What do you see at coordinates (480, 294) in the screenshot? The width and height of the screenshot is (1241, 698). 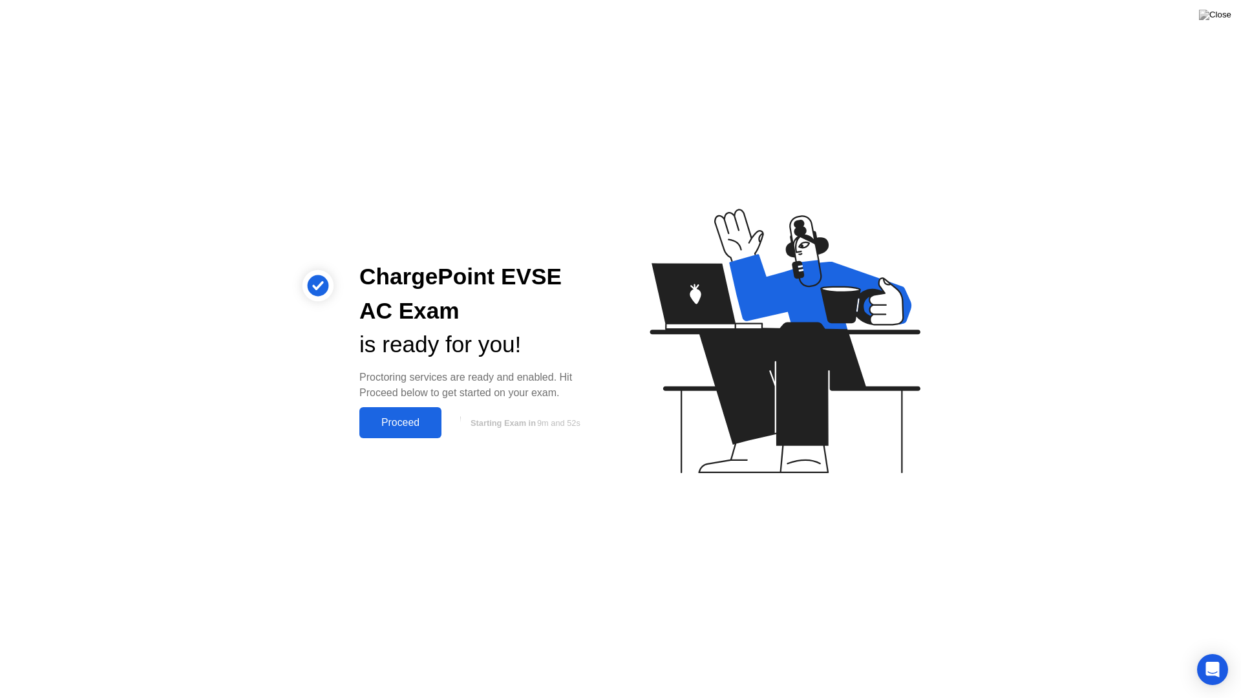 I see `div: ChargePoint EVSE AC Exam` at bounding box center [480, 294].